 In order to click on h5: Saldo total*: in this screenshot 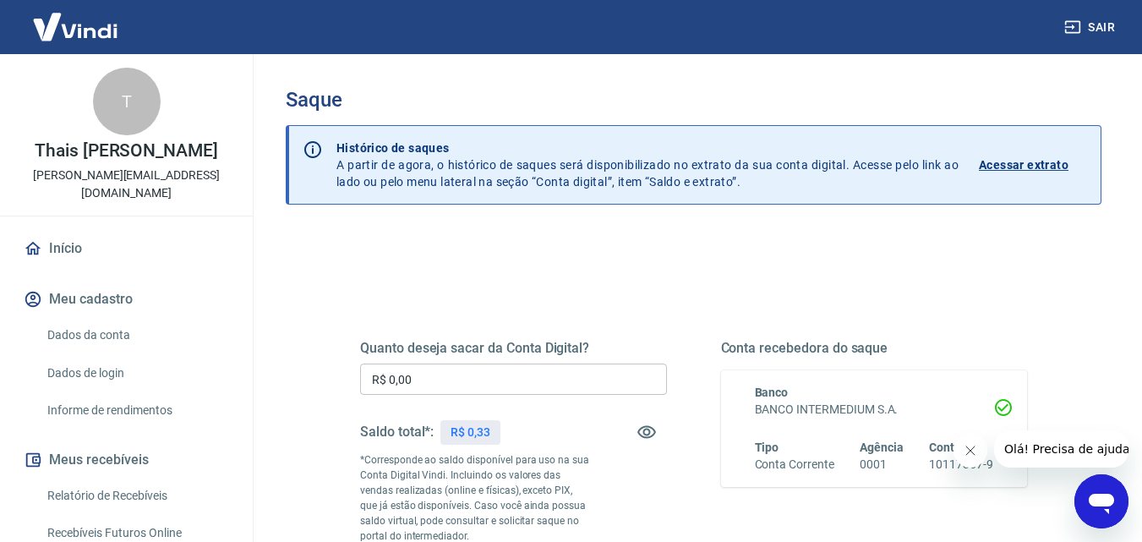, I will do `click(396, 432)`.